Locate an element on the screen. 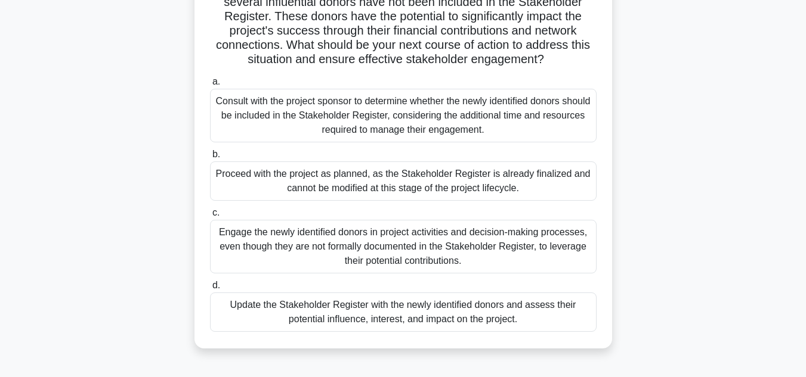 This screenshot has height=377, width=806. div: Consult with the project sponsor to determine whether the newly identified donors should be inclu... is located at coordinates (403, 116).